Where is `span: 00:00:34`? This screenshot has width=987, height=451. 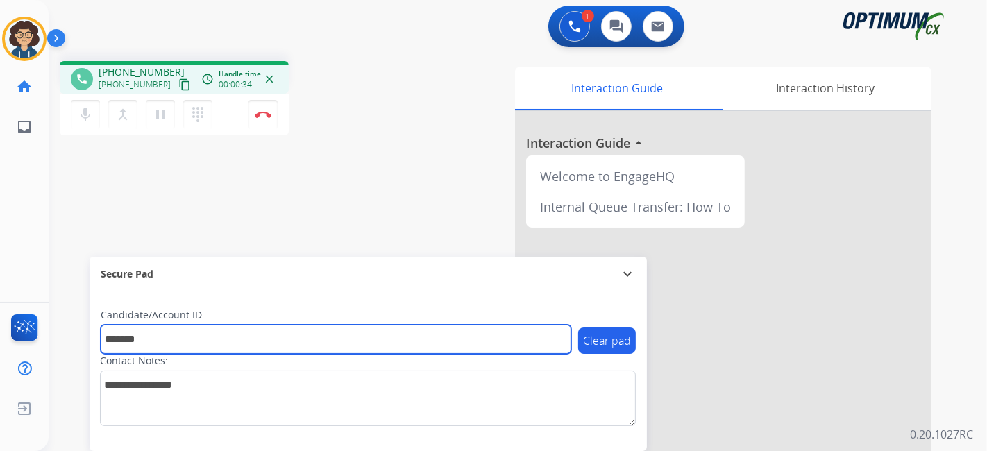
span: 00:00:34 is located at coordinates (235, 85).